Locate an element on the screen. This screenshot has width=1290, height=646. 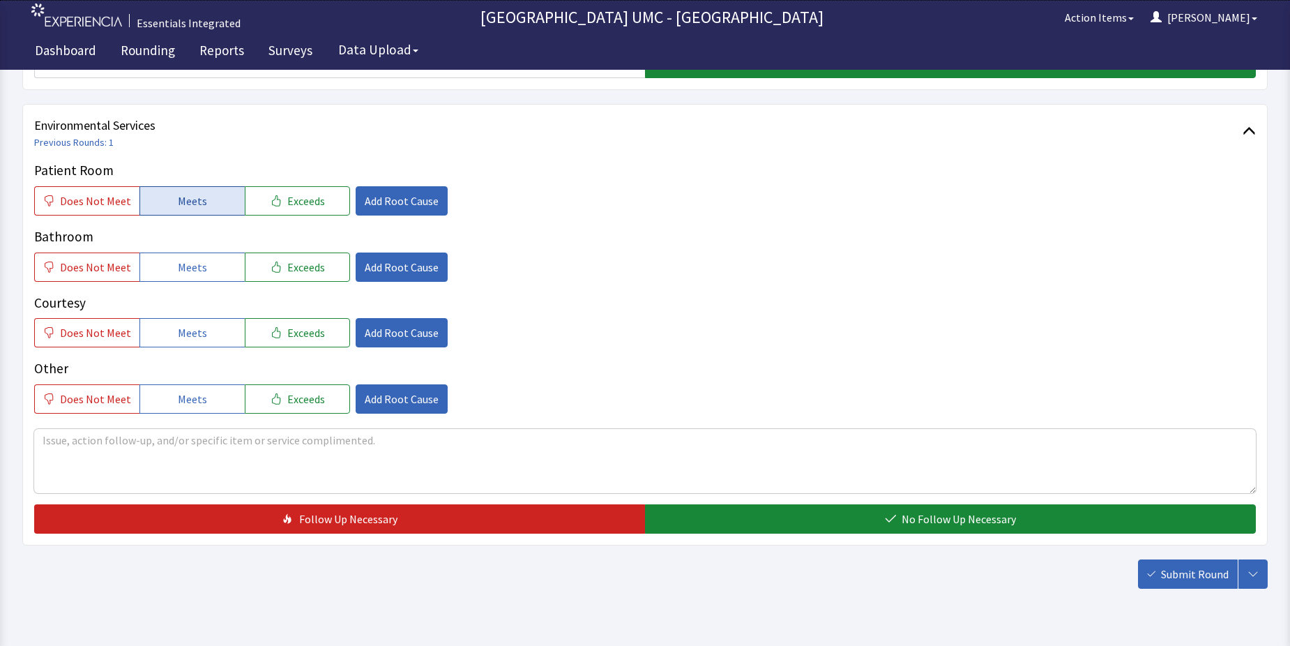
span: Submit Round is located at coordinates (1195, 574).